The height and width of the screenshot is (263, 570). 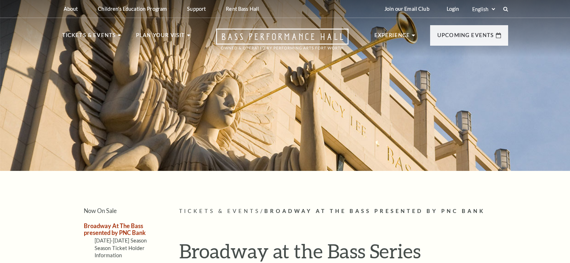 I want to click on span: Tickets & Events, so click(x=220, y=211).